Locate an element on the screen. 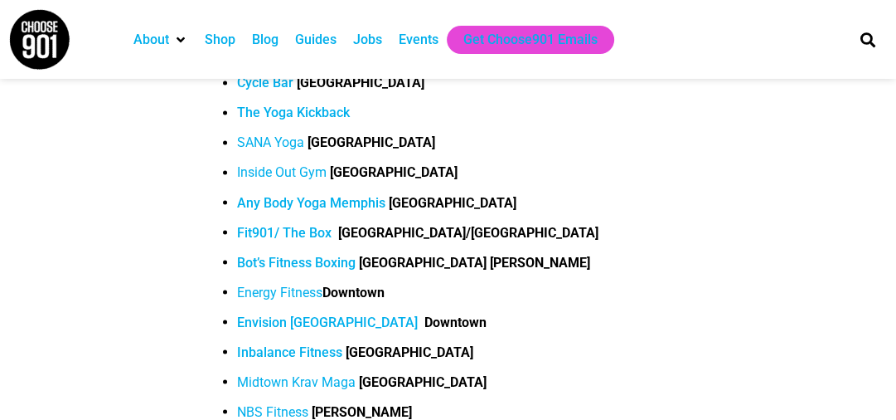 The image size is (896, 420). a: Inside Out Gym is located at coordinates (282, 172).